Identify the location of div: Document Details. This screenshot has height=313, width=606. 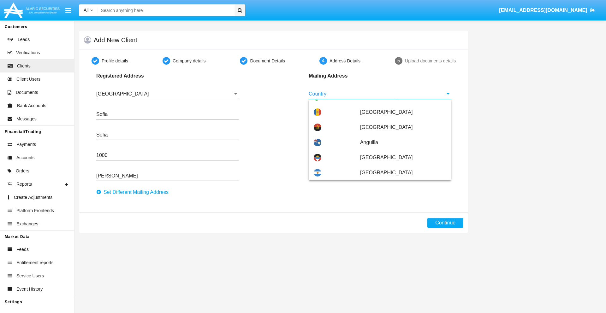
(267, 61).